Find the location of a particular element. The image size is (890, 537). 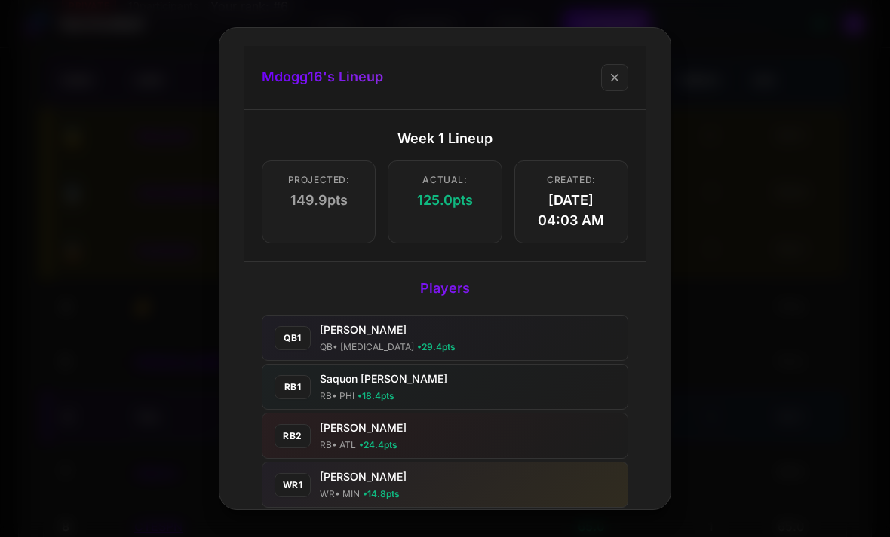

h2: Mdogg16 's Lineup is located at coordinates (322, 77).